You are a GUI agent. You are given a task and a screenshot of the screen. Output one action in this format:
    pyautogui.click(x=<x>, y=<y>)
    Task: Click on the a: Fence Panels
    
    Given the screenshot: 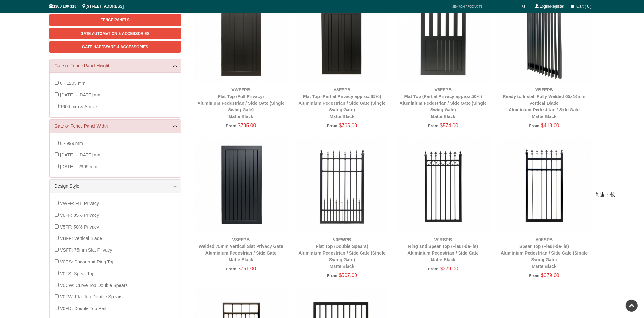 What is the action you would take?
    pyautogui.click(x=115, y=20)
    